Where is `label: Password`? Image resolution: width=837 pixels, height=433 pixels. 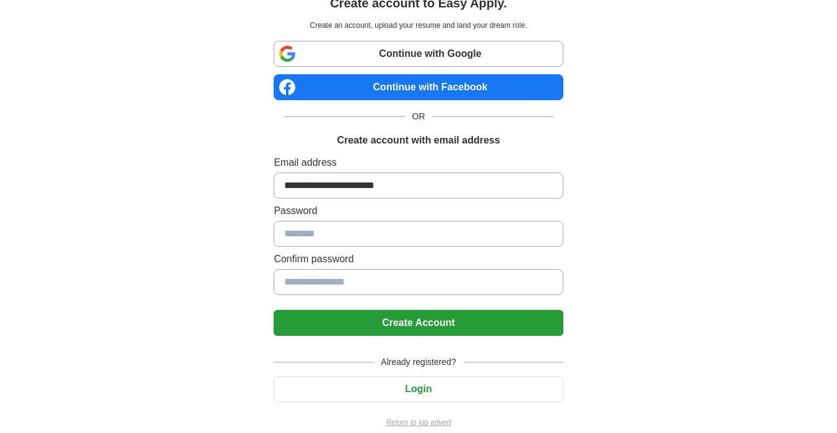 label: Password is located at coordinates (418, 211).